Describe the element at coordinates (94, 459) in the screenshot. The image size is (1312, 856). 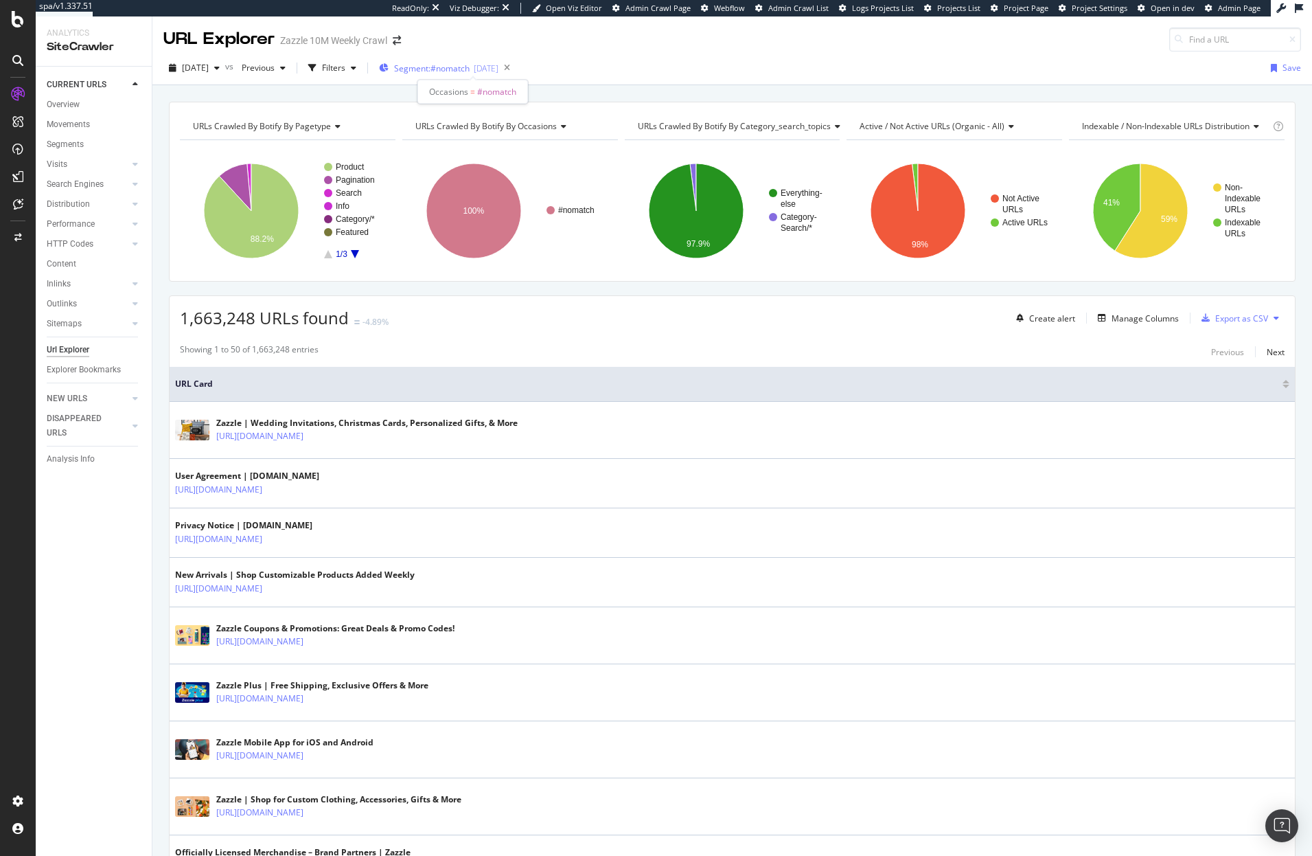
I see `a: Analysis Info` at that location.